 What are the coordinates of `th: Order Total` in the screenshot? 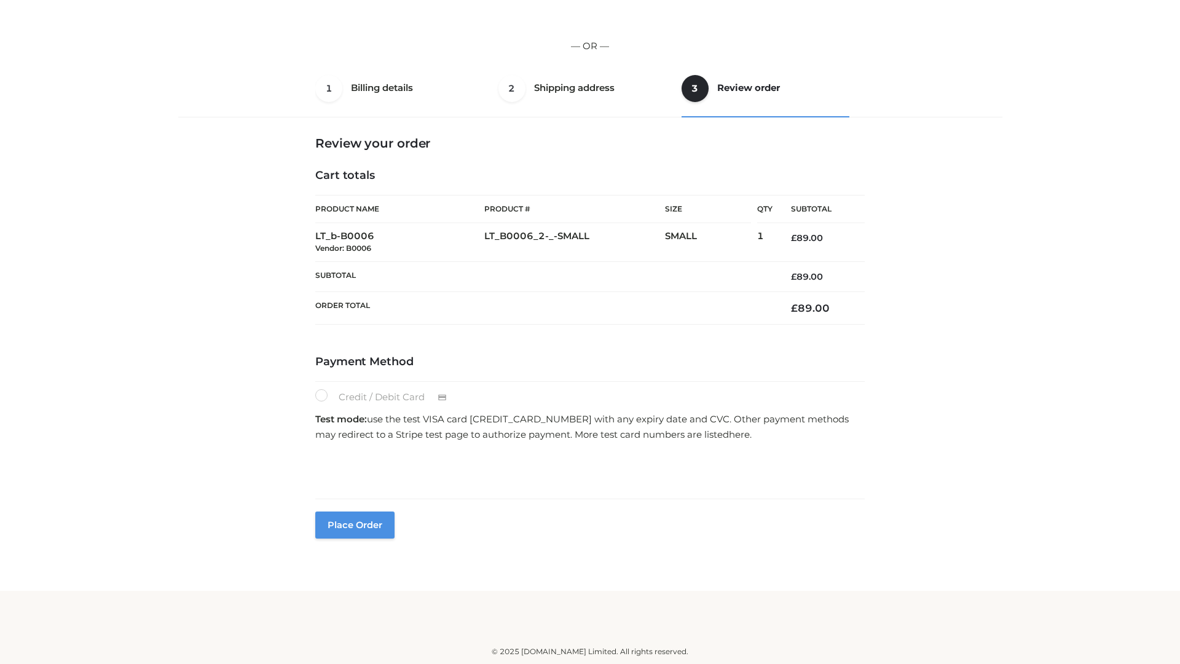 It's located at (544, 308).